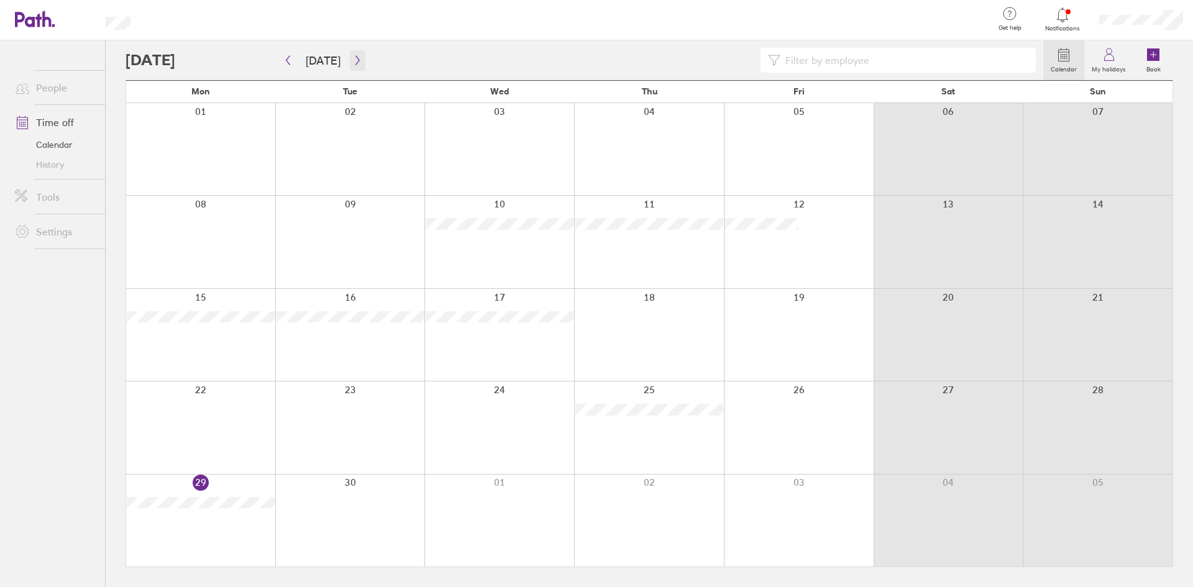 The image size is (1193, 587). I want to click on a: My holidays, so click(1108, 60).